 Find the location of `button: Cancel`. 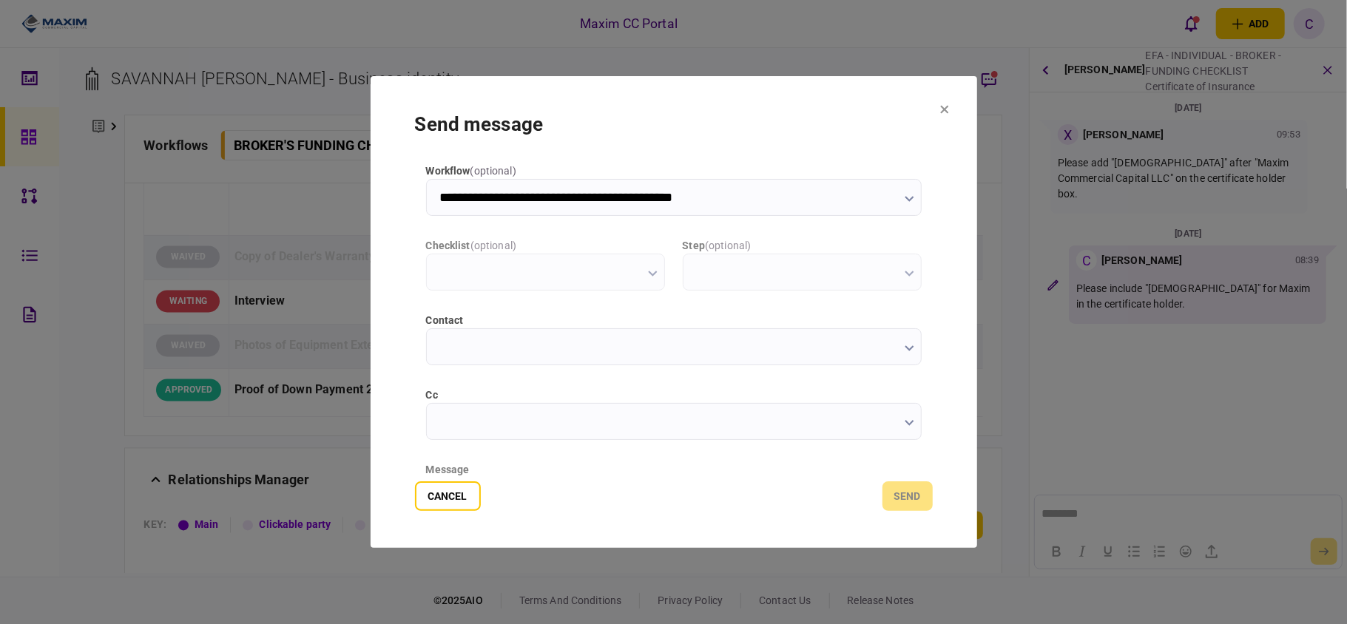

button: Cancel is located at coordinates (448, 496).